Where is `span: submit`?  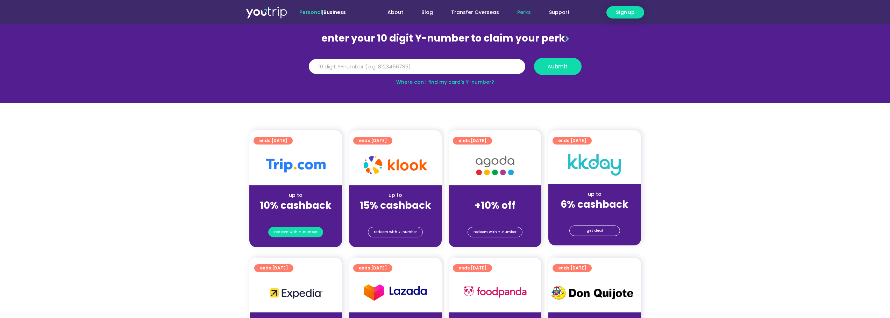
span: submit is located at coordinates (558, 66).